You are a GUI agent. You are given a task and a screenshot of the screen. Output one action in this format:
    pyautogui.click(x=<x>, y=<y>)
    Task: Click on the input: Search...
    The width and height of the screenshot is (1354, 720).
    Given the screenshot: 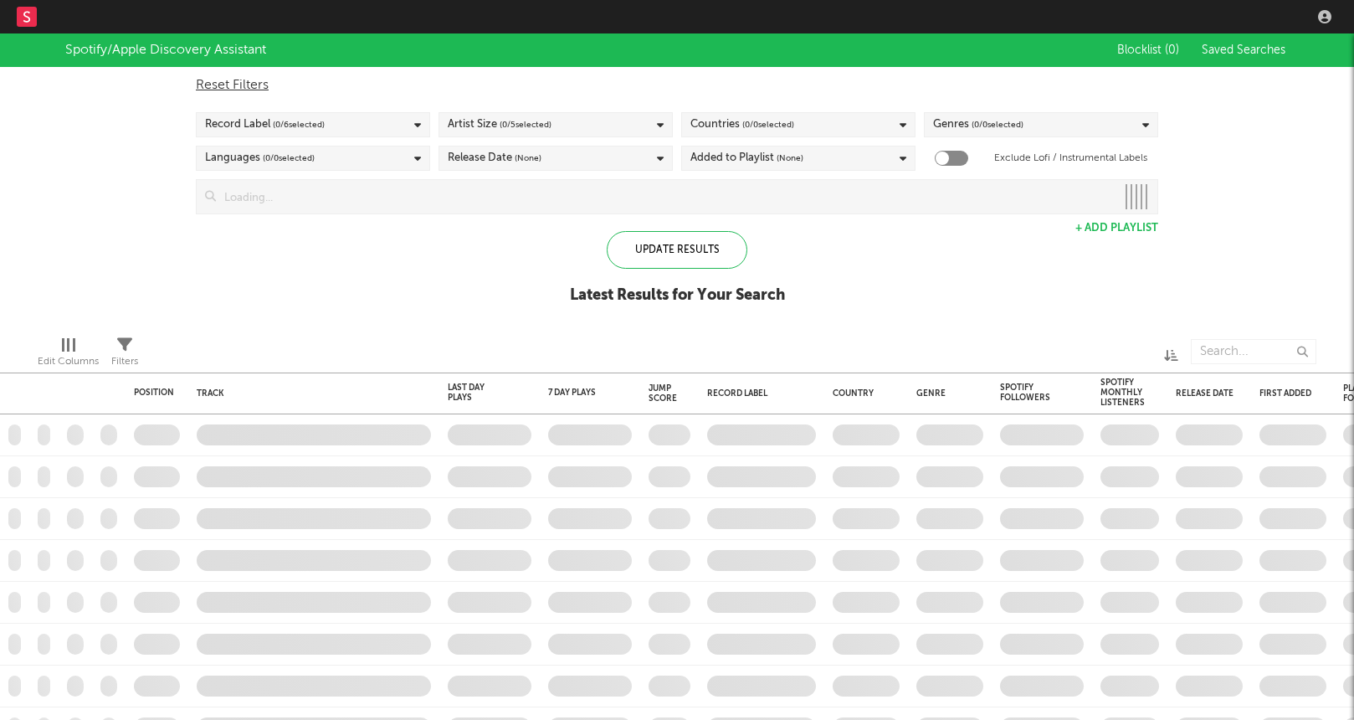 What is the action you would take?
    pyautogui.click(x=1254, y=351)
    